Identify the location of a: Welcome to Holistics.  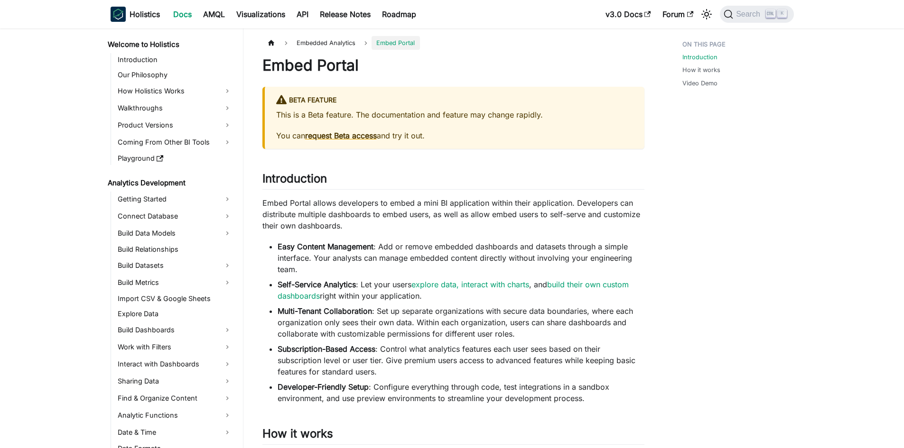
(170, 45).